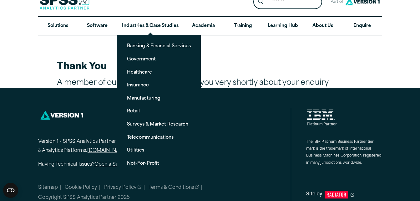 The width and height of the screenshot is (420, 201). What do you see at coordinates (336, 194) in the screenshot?
I see `svg: Radiator Digital` at bounding box center [336, 194].